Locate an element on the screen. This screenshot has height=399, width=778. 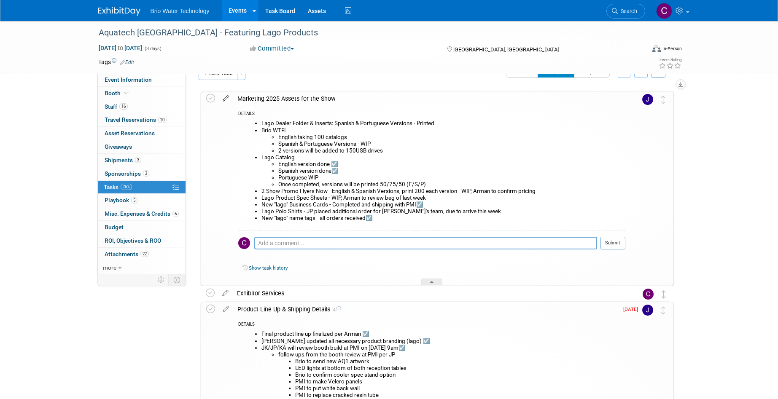
li: English version done ☑️ is located at coordinates (451, 164).